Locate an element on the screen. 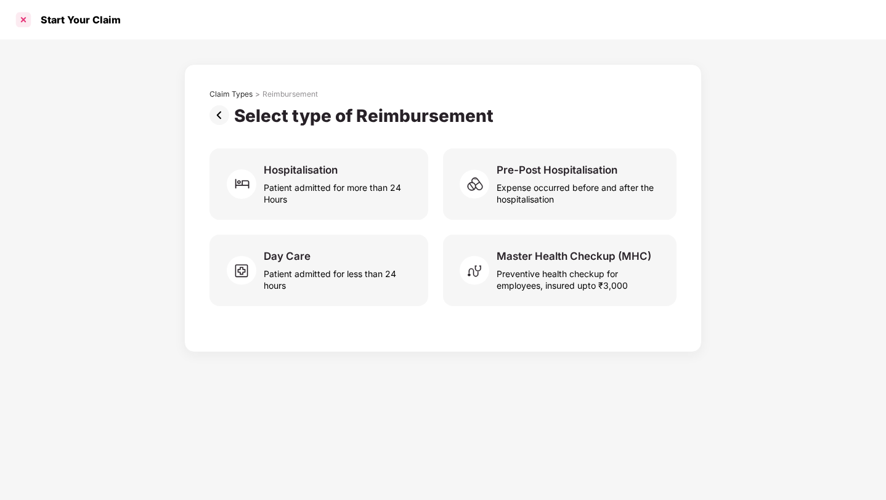  img: svg+xml;base64,PHN2ZyB4bWxucz0iaHR0cDovL3d3dy53My5vcmcvMjAwMC9zdmciIHdpZHRoPSI2MCIgaGVpZ2h0PSI2MC... is located at coordinates (245, 184).